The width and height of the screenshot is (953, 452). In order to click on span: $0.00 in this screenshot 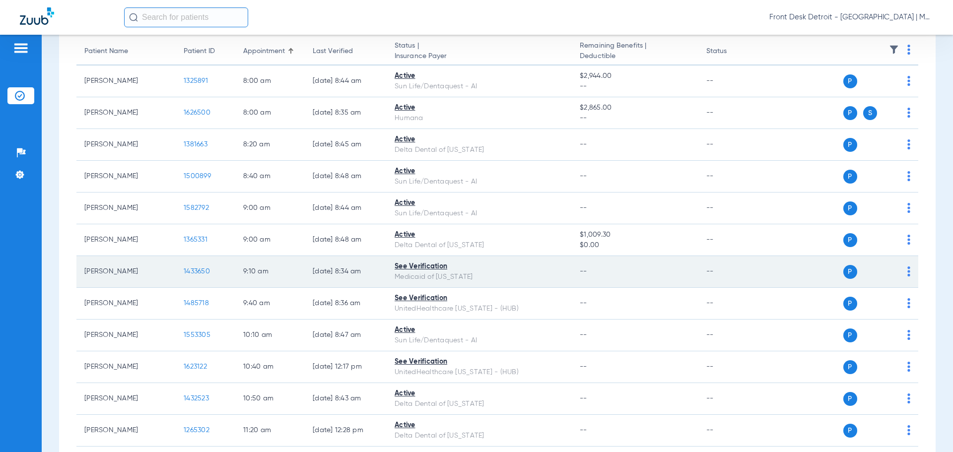, I will do `click(635, 245)`.